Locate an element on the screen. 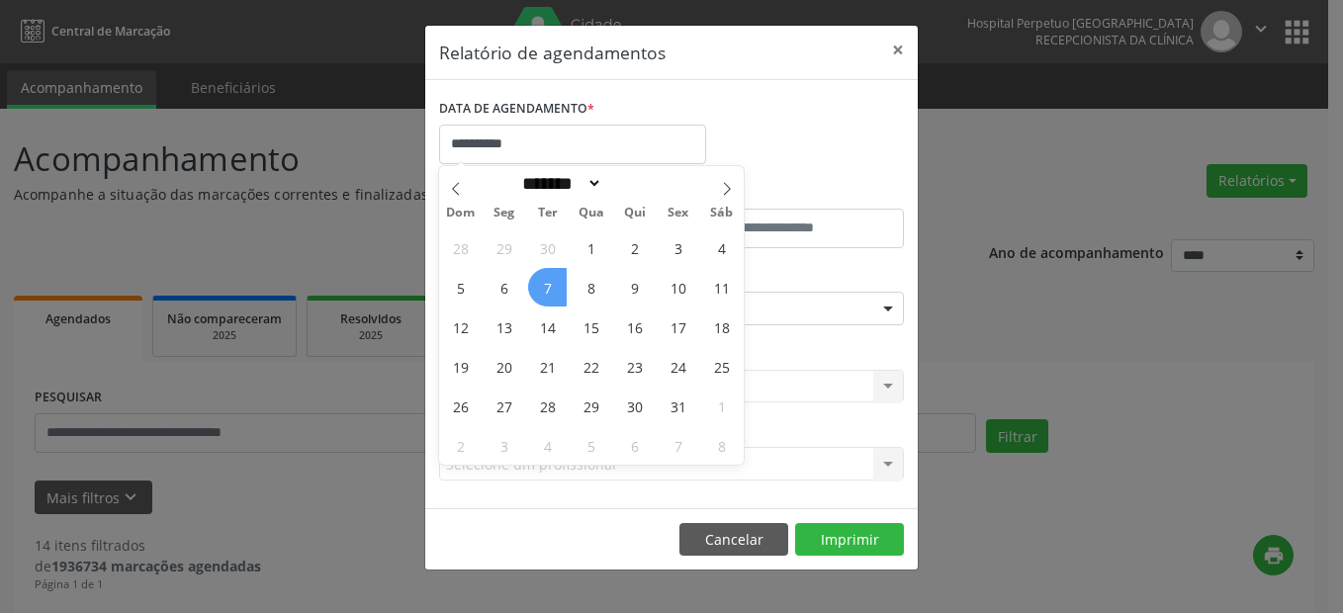  span: Novembro 6, 2025 is located at coordinates (634, 445).